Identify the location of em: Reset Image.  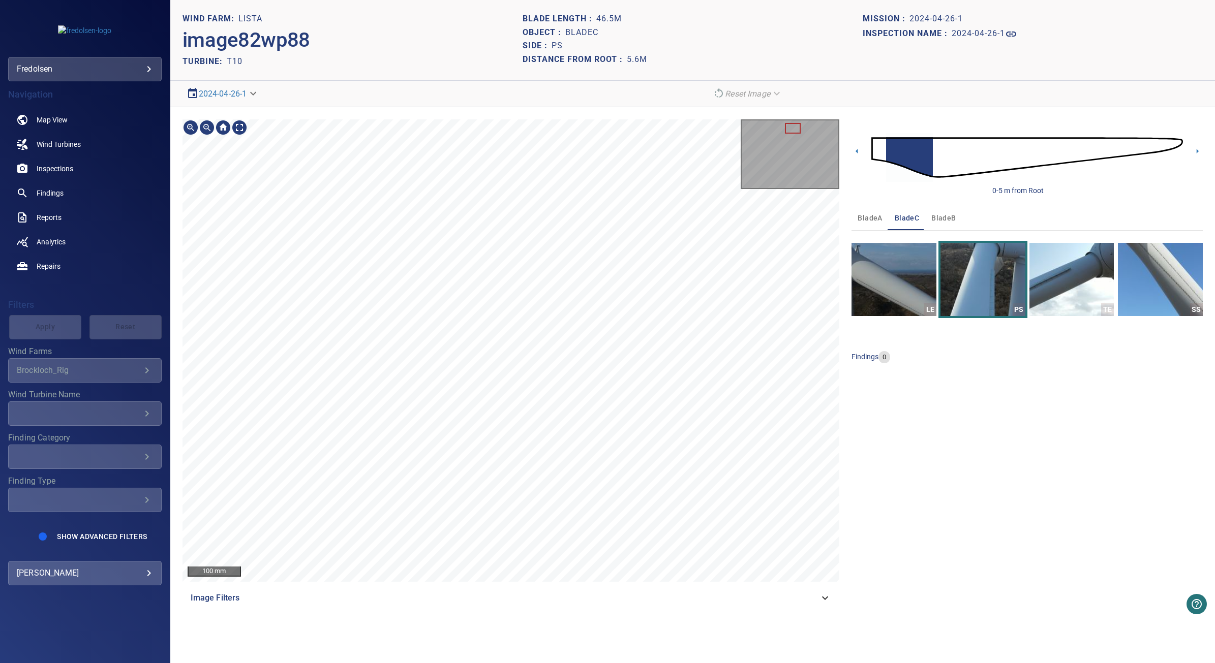
(747, 94).